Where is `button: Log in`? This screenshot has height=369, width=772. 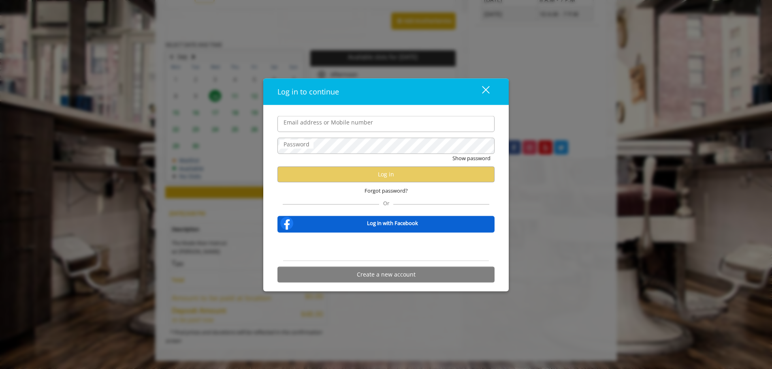 button: Log in is located at coordinates (386, 174).